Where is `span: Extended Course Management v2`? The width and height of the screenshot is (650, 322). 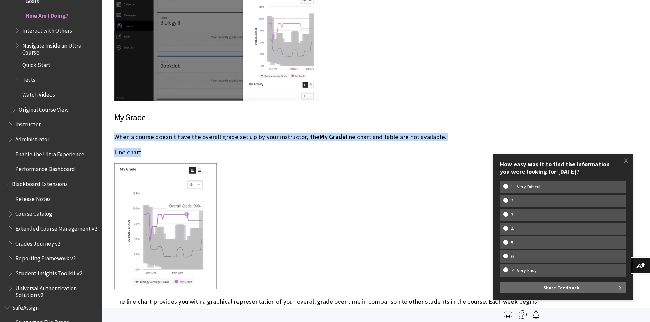 span: Extended Course Management v2 is located at coordinates (56, 228).